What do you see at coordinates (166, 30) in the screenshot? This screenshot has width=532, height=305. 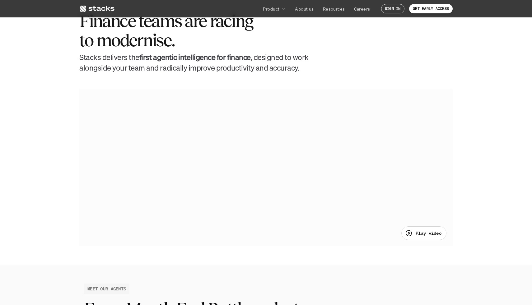 I see `h2: Finance teams are racing to modernise.` at bounding box center [166, 30].